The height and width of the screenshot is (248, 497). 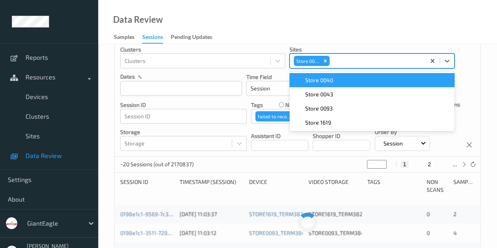 I want to click on div: STORE1619_TERM382, so click(x=335, y=214).